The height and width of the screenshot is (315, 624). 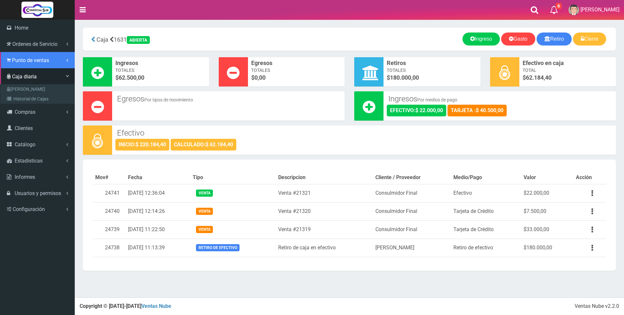 I want to click on th: Acción, so click(x=590, y=178).